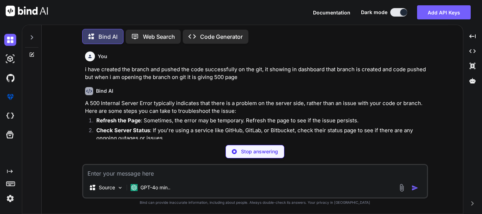 The image size is (482, 214). What do you see at coordinates (262, 134) in the screenshot?
I see `p: : If you're using a service like GitHub, GitLab, or Bitbucket, check their status page to see if ...` at bounding box center [262, 134].